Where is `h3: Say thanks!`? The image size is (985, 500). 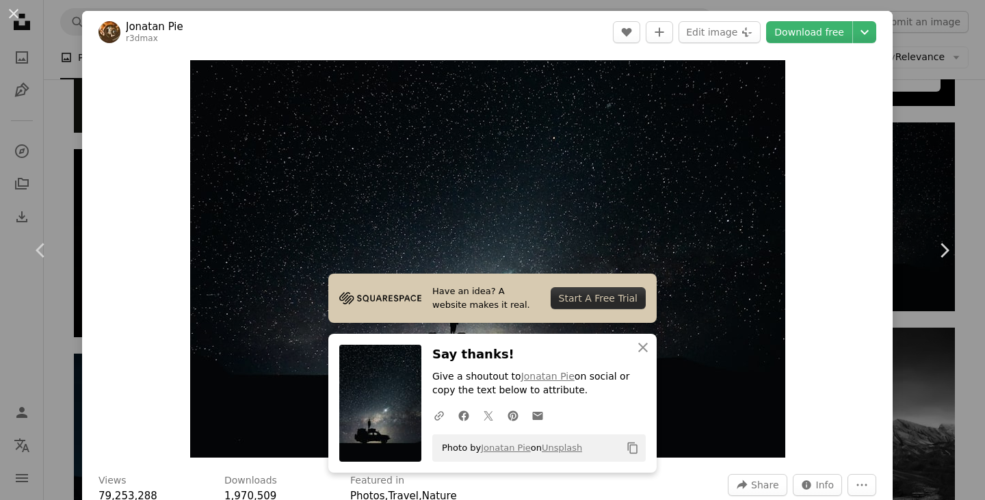
h3: Say thanks! is located at coordinates (539, 354).